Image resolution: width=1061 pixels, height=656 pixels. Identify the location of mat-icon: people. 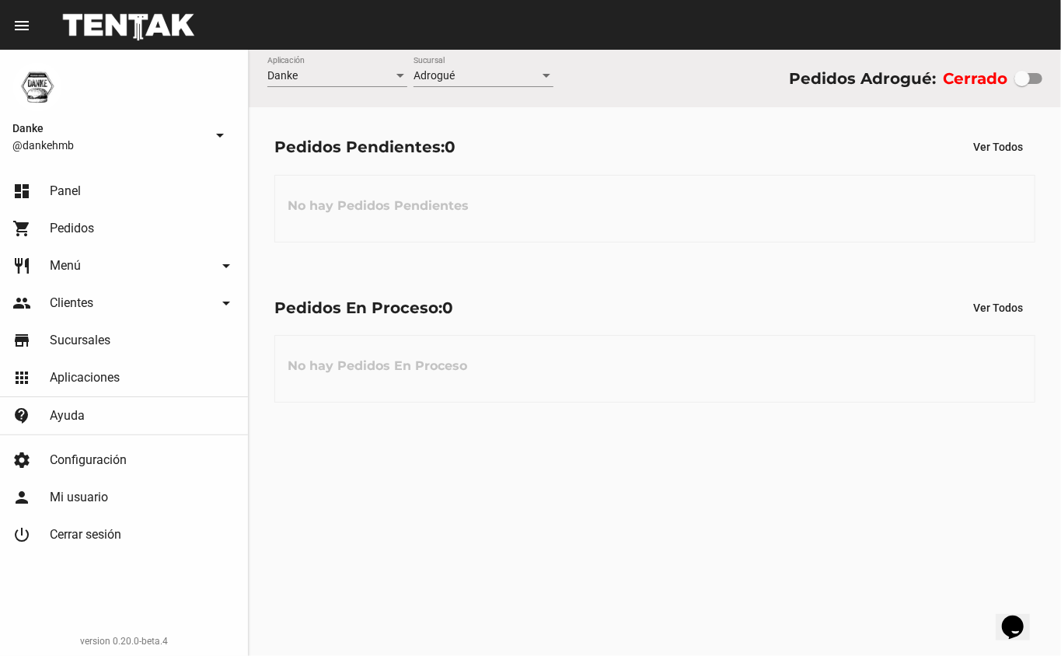
(22, 303).